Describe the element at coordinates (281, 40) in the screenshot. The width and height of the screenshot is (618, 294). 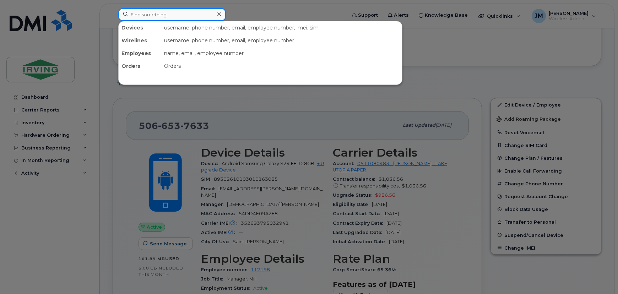
I see `div: username, phone number, email, employee number` at that location.